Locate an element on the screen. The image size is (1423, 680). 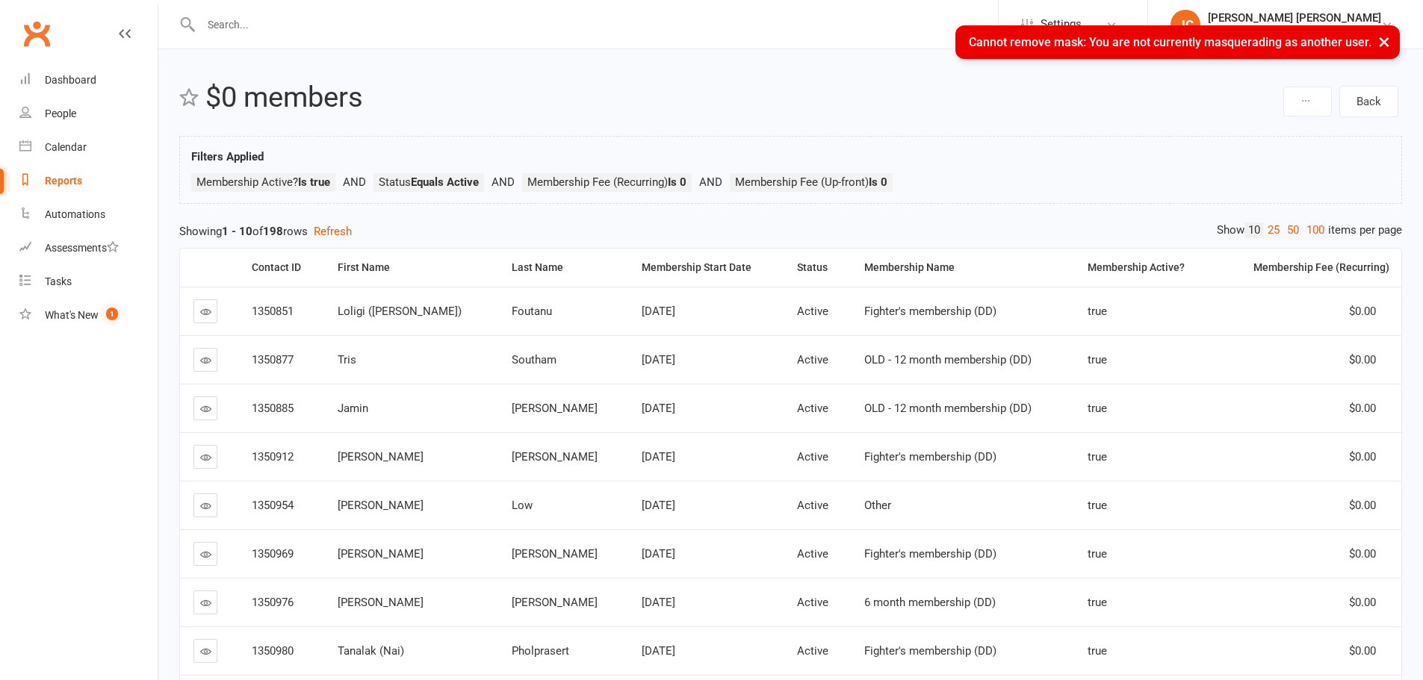
div: Membership Start Date is located at coordinates (706, 267).